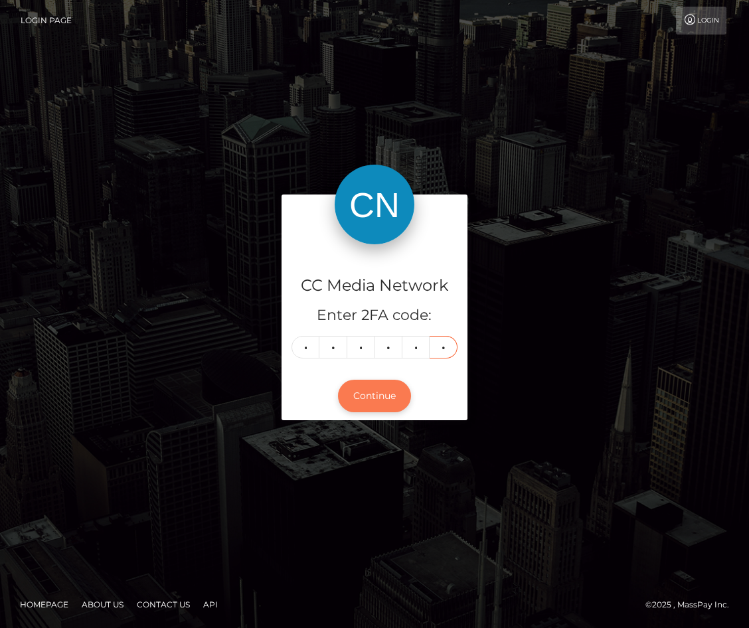 This screenshot has width=749, height=628. Describe the element at coordinates (701, 21) in the screenshot. I see `a: Login` at that location.